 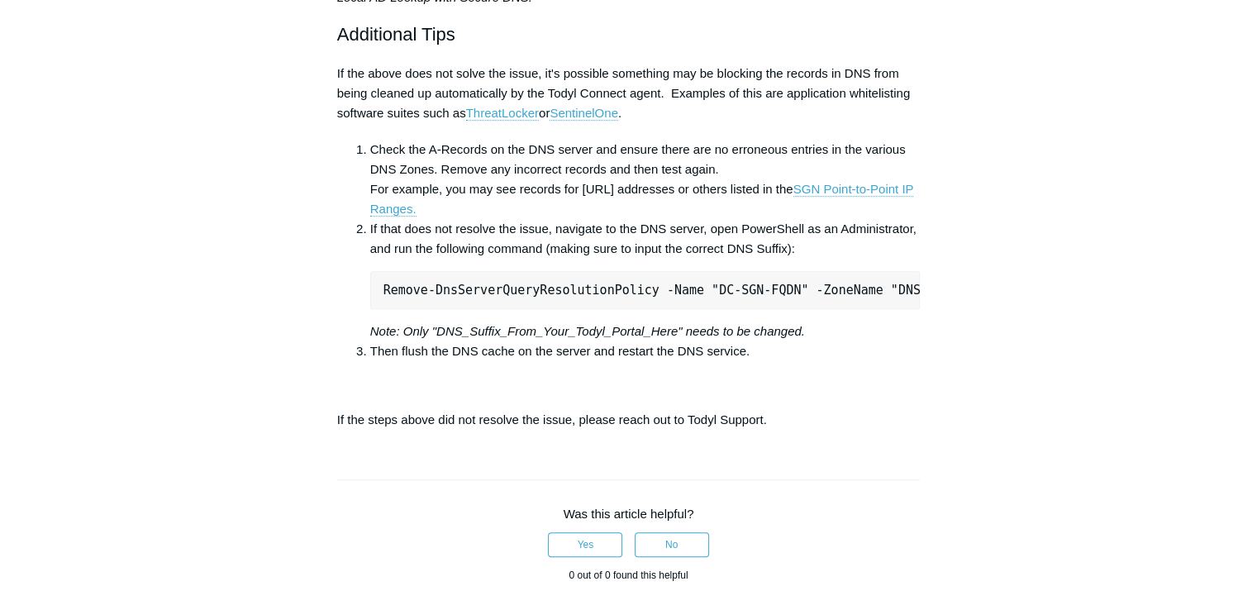 I want to click on li: If that does not resolve the issue, navigate to the DNS server, open PowerShell as an Administrat..., so click(x=646, y=280).